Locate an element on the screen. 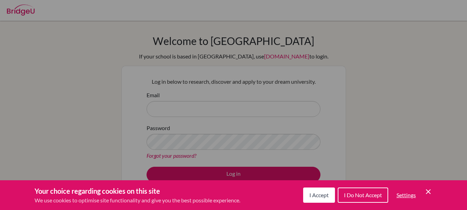  button: I Do Not Accept is located at coordinates (363, 195).